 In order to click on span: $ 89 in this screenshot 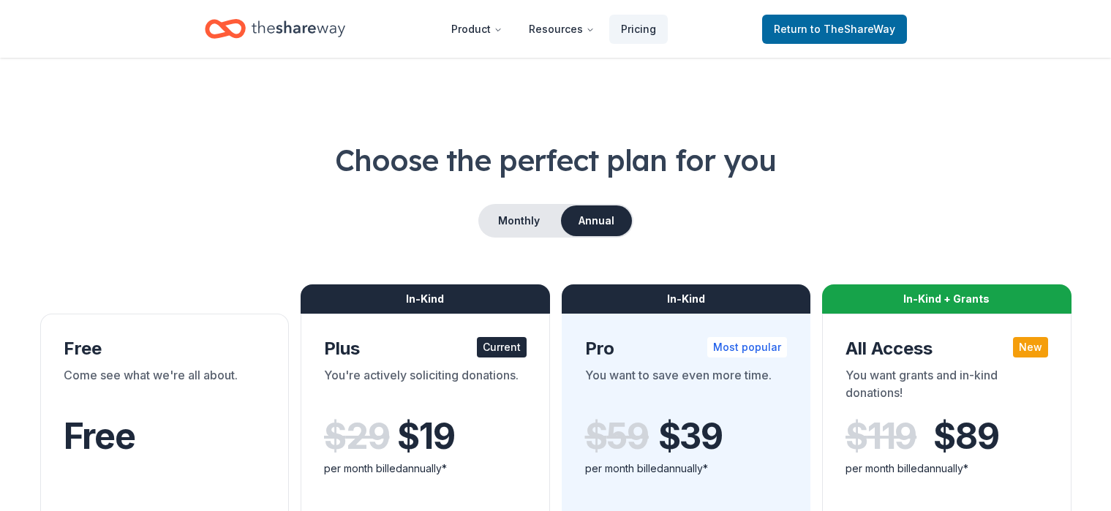, I will do `click(965, 437)`.